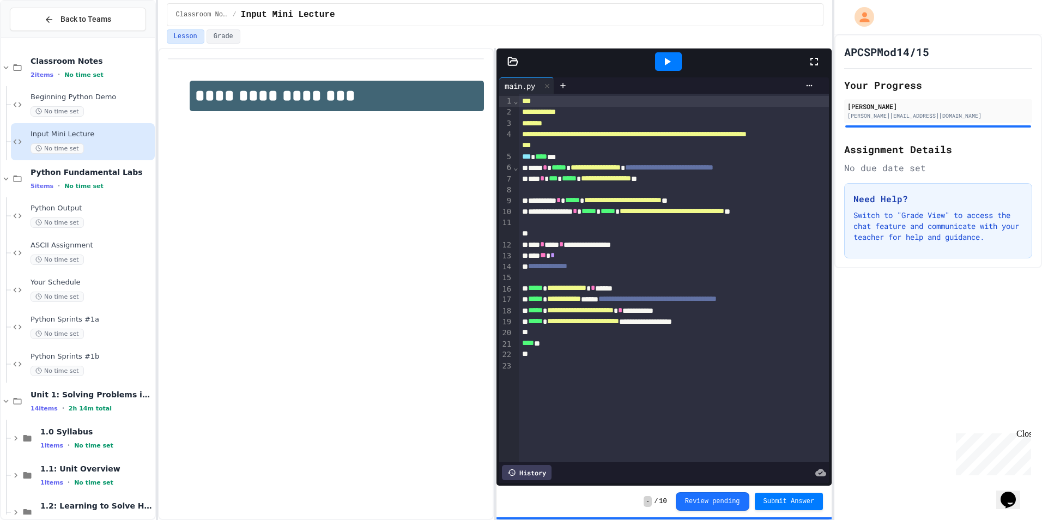  What do you see at coordinates (506, 256) in the screenshot?
I see `div: 13` at bounding box center [506, 256].